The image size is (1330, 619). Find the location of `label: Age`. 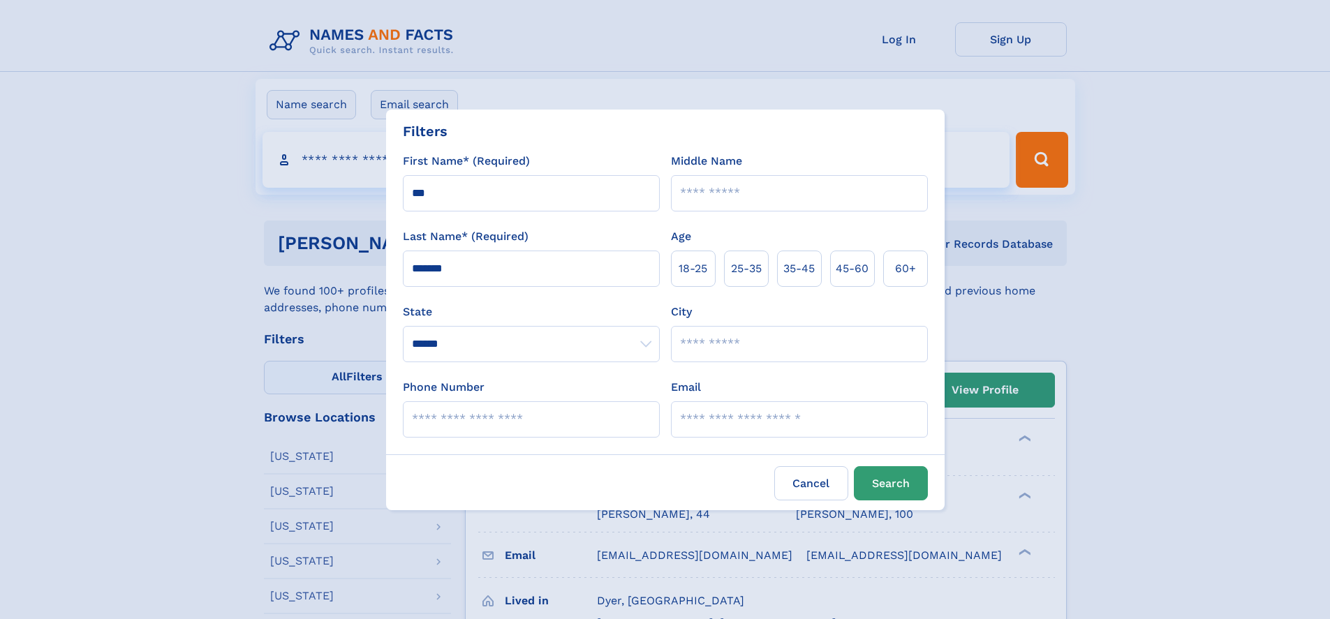

label: Age is located at coordinates (681, 237).